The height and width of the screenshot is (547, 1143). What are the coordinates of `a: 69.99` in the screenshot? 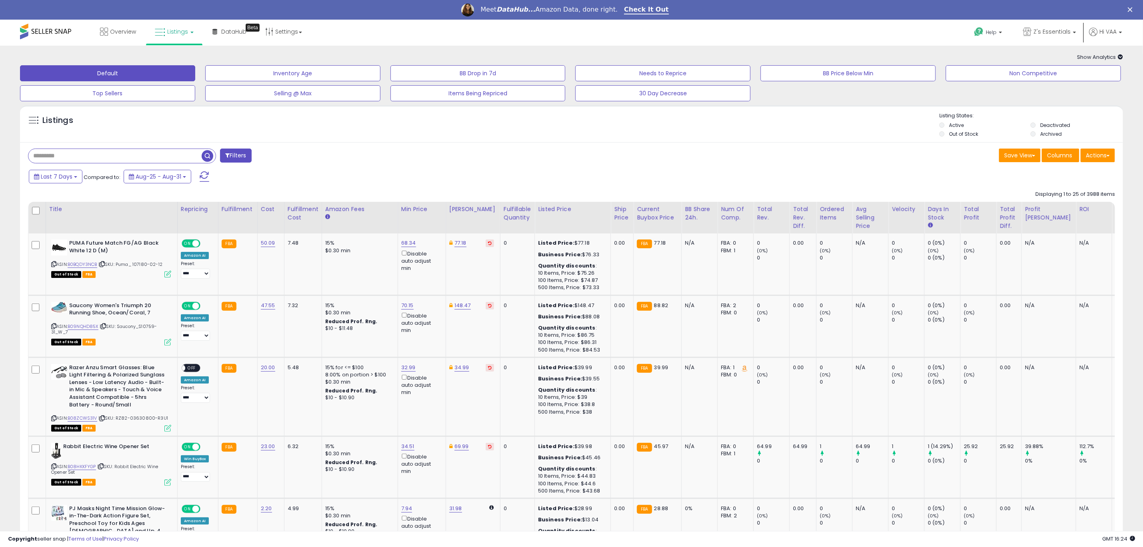 It's located at (462, 446).